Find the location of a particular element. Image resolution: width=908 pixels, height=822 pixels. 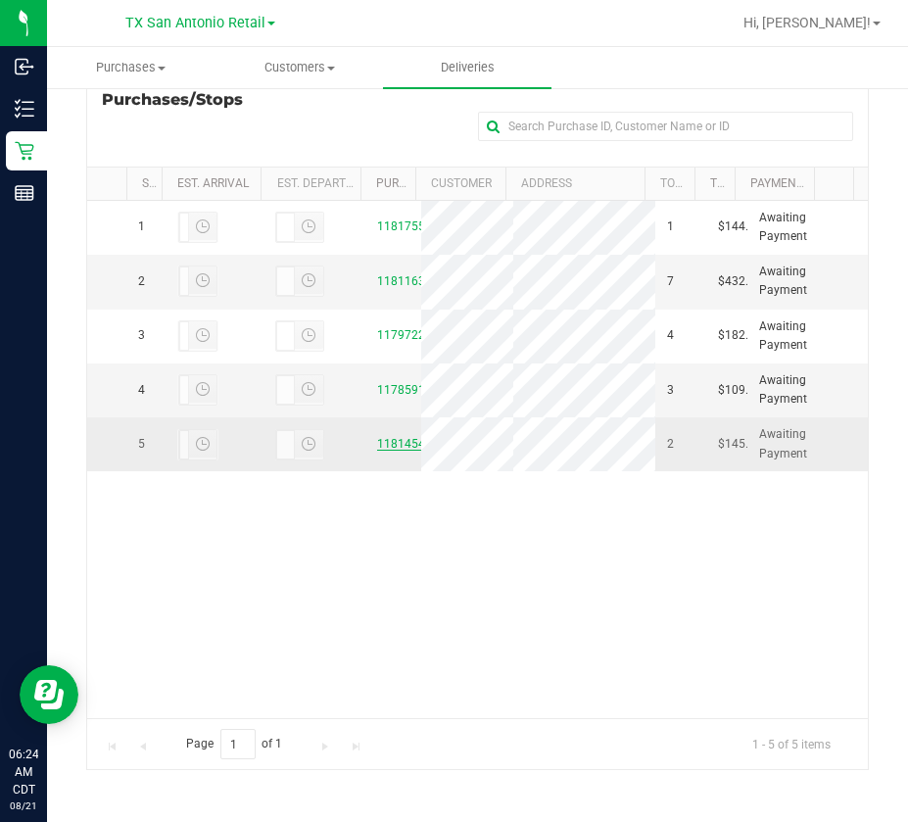

a: Stop # is located at coordinates (162, 183).